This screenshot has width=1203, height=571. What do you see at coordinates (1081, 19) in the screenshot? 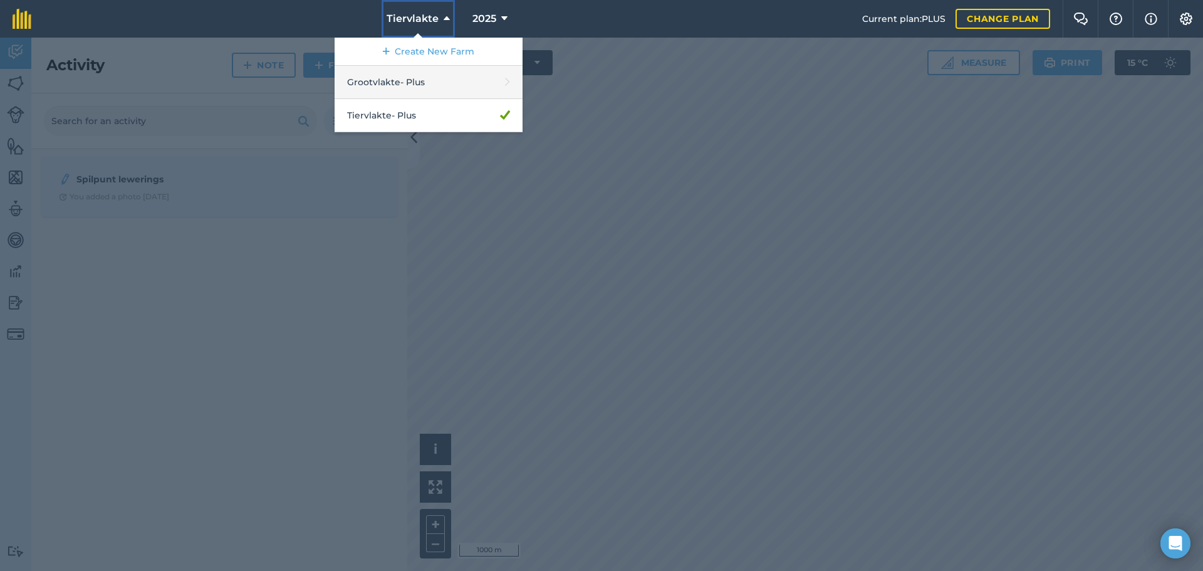
I see `img: Two speech bubbles overlapping with the left bubble in the forefront` at bounding box center [1081, 19].